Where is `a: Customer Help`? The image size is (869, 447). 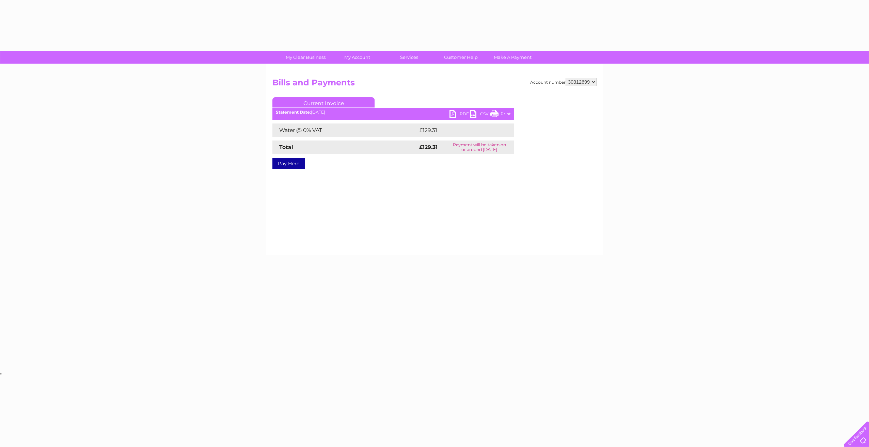 a: Customer Help is located at coordinates (461, 57).